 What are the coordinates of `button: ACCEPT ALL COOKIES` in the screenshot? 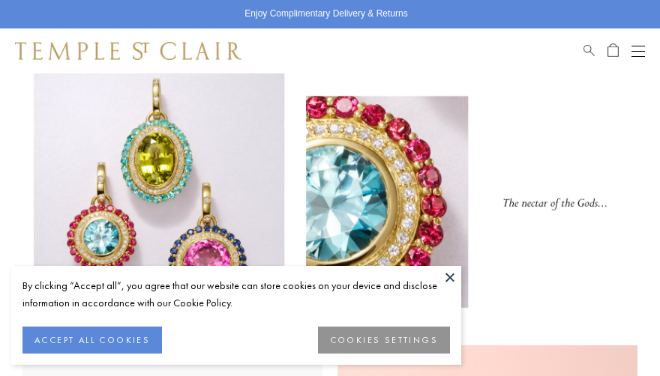 It's located at (92, 340).